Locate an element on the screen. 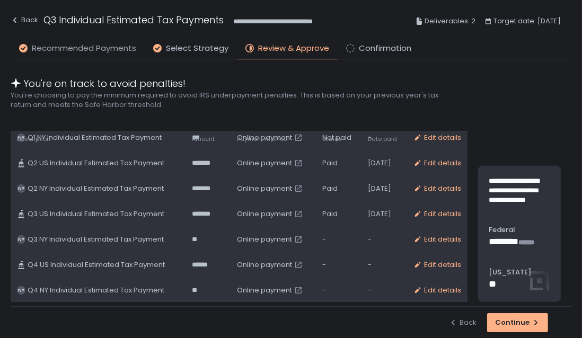  span: Description is located at coordinates (33, 139).